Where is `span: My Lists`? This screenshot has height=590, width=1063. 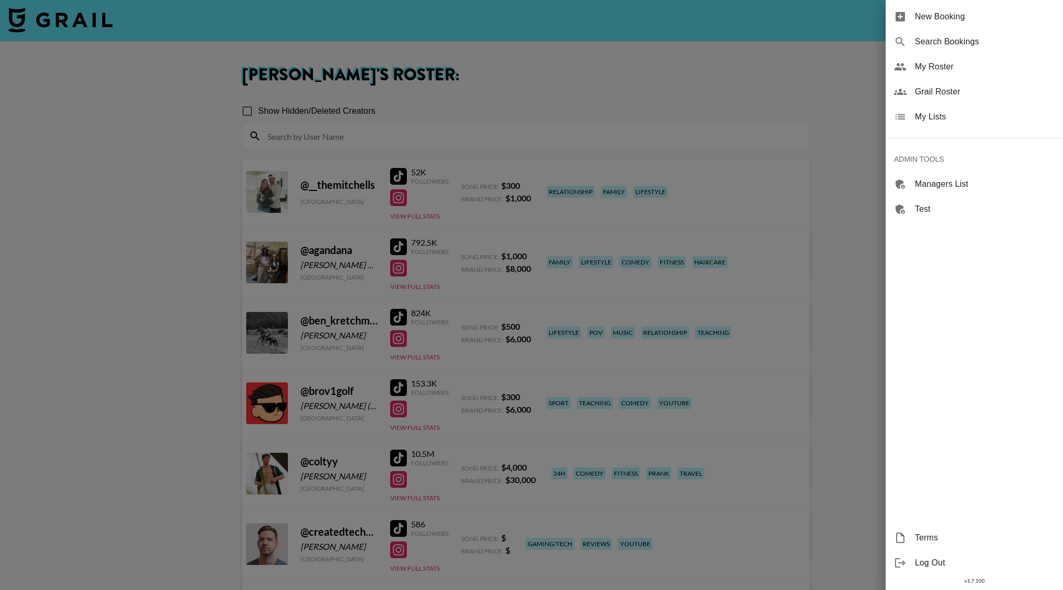
span: My Lists is located at coordinates (984, 117).